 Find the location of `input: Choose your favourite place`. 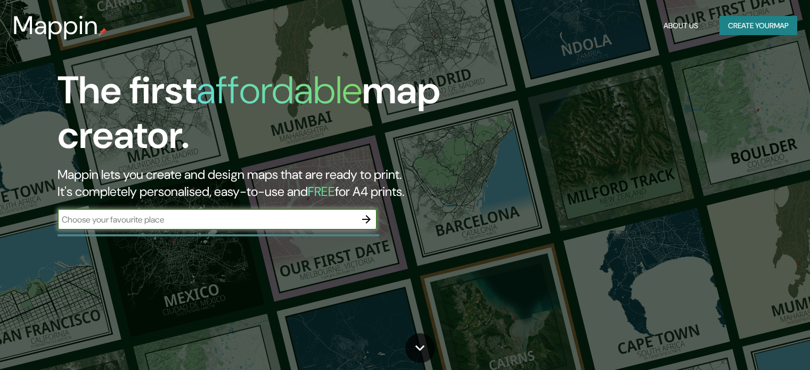

input: Choose your favourite place is located at coordinates (207, 219).